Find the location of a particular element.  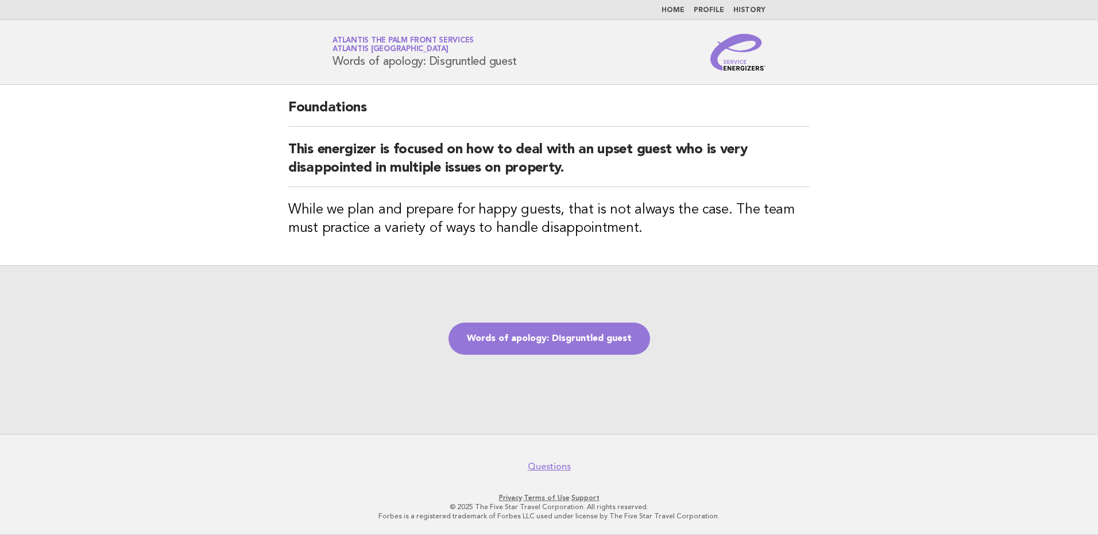

a: Profile is located at coordinates (709, 10).